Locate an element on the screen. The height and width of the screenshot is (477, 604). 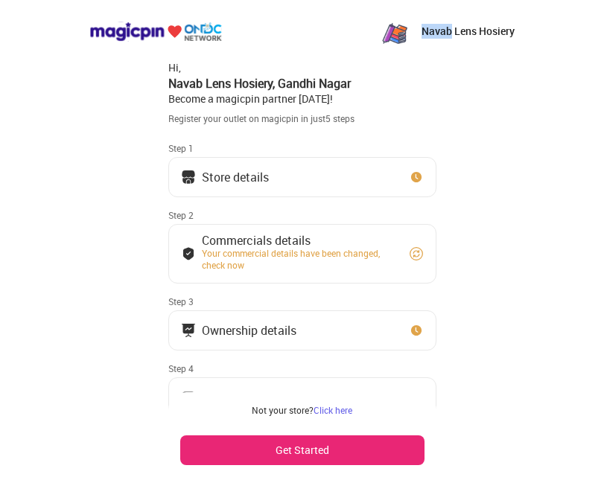
div: Step 3 is located at coordinates (302, 301).